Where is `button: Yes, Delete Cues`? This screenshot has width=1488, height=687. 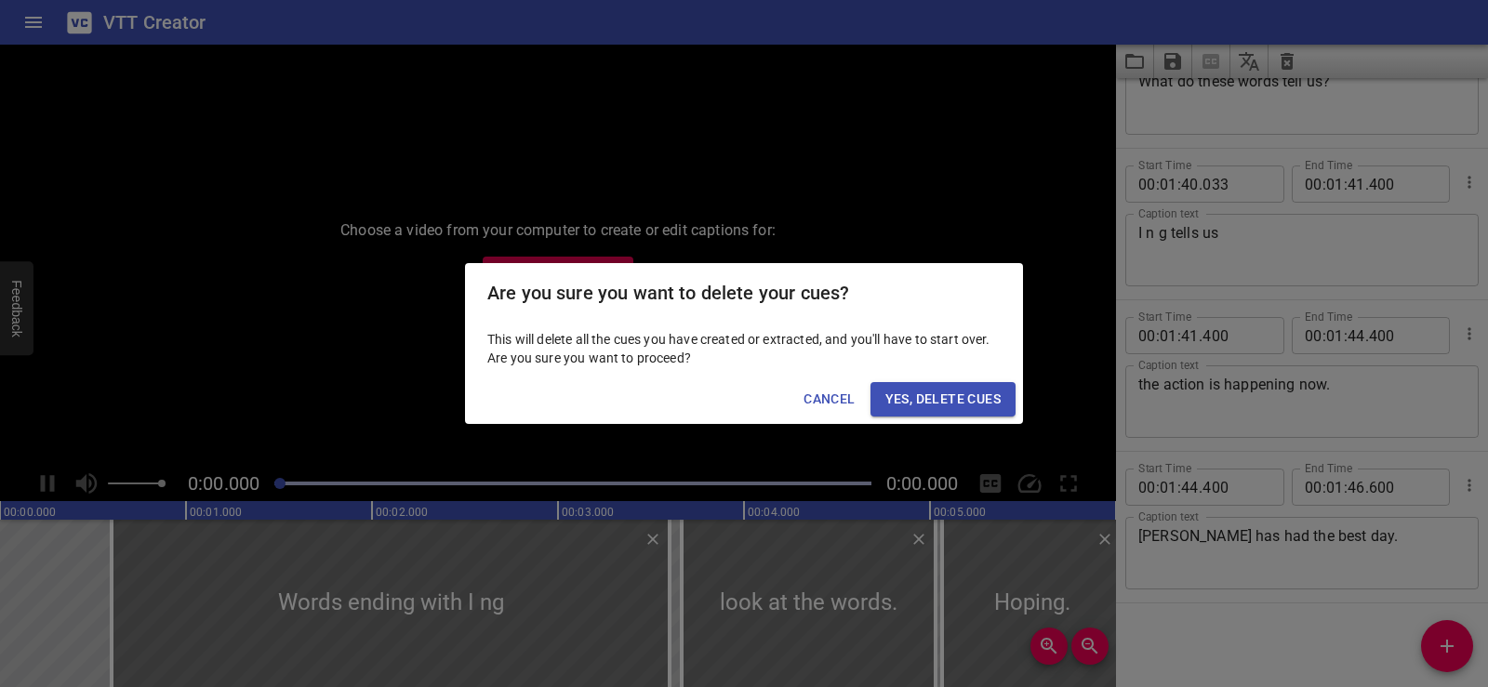
button: Yes, Delete Cues is located at coordinates (943, 399).